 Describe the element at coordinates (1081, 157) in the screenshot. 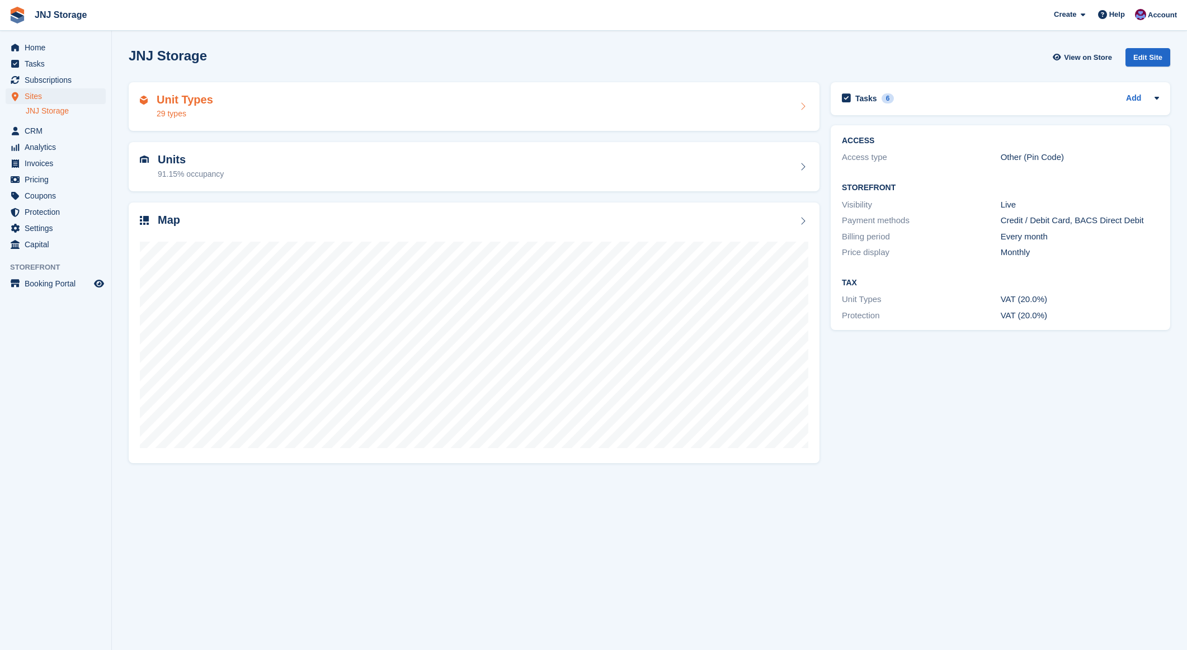

I see `div: Other (Pin Code)` at that location.